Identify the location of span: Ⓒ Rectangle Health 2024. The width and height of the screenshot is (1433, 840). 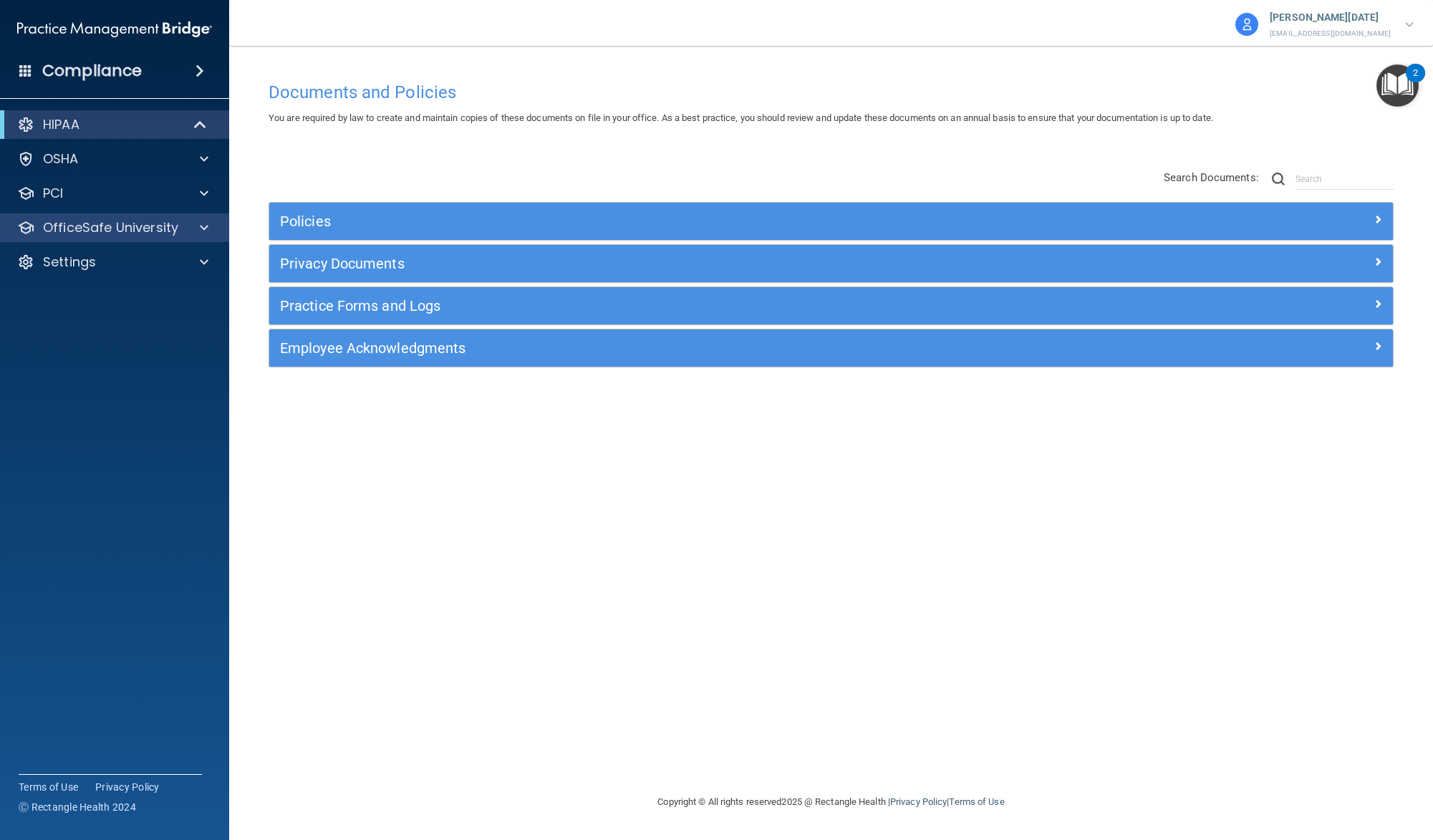
(78, 807).